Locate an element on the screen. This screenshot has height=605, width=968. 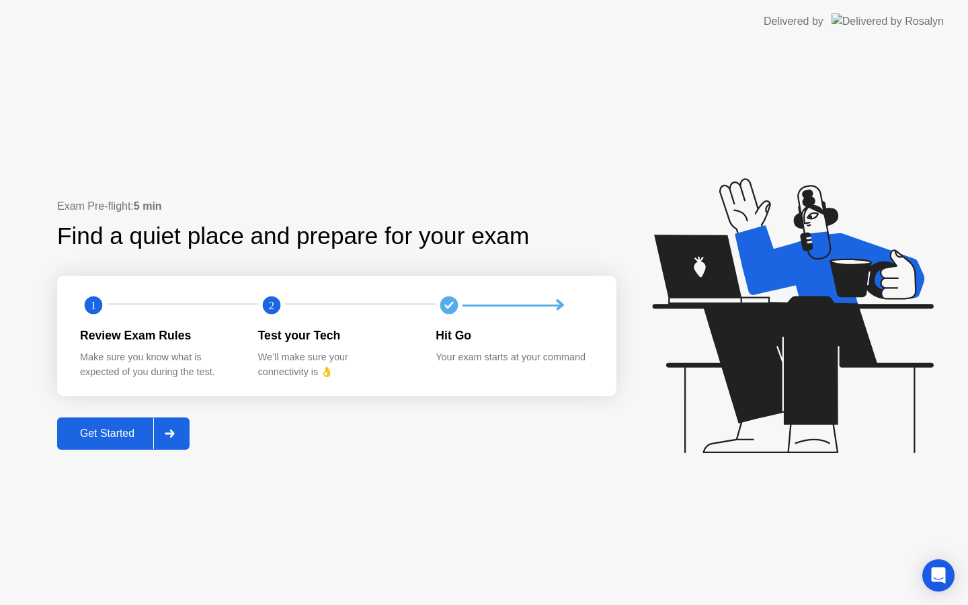
div: Delivered by is located at coordinates (793, 22).